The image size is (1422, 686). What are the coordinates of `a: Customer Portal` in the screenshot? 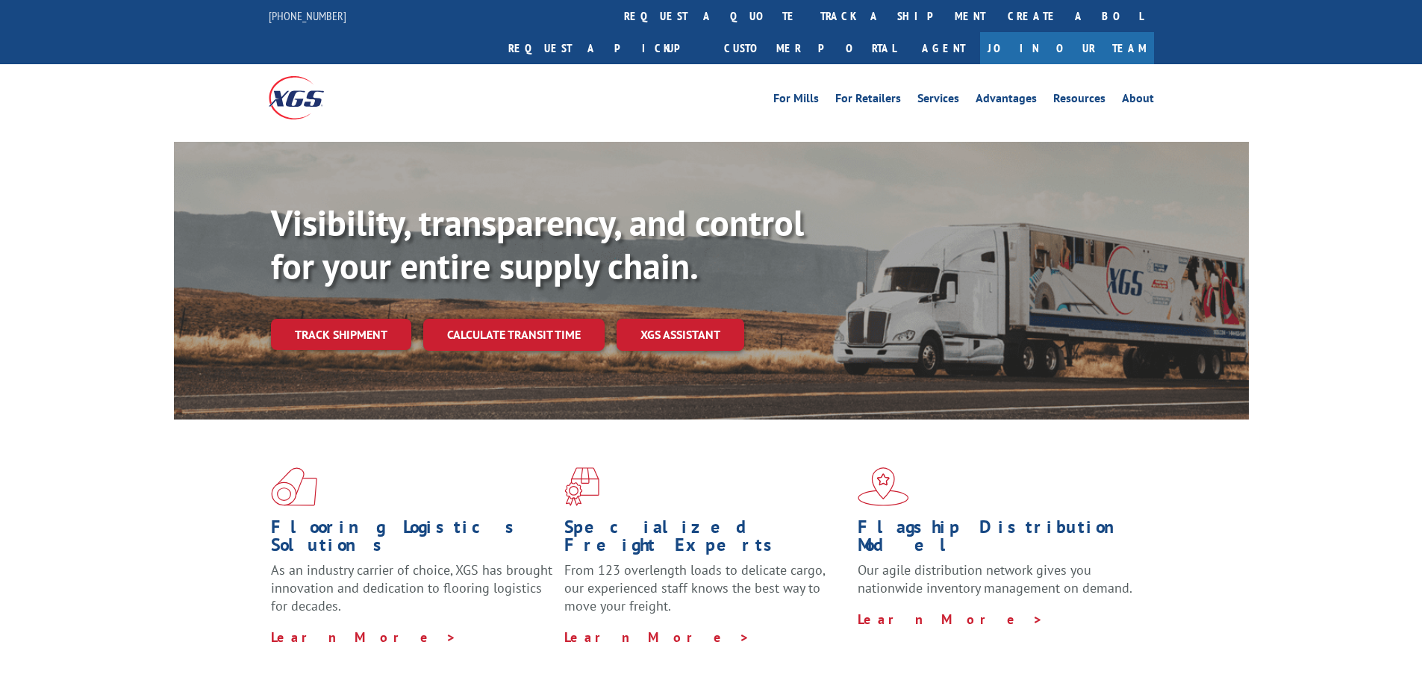 It's located at (810, 48).